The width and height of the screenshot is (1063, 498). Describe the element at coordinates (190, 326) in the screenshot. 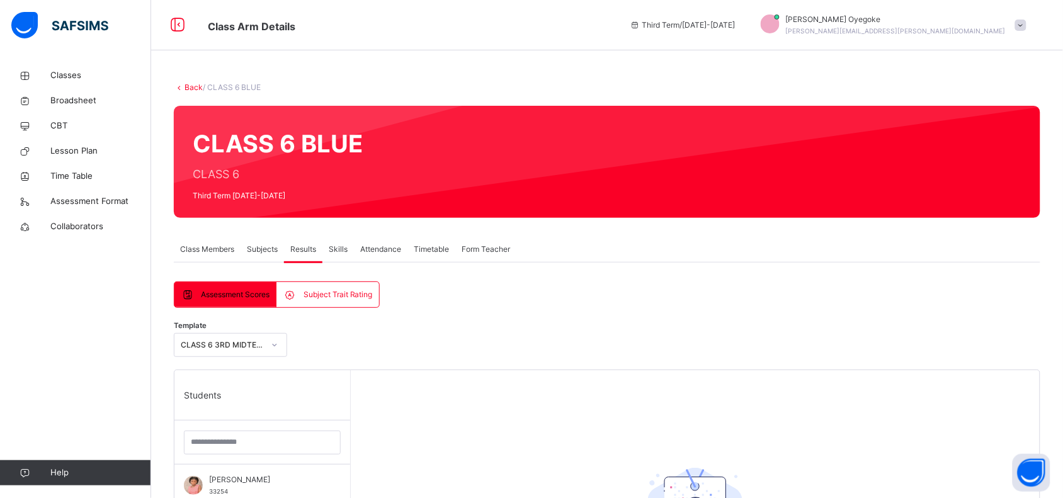

I see `span: Template` at that location.